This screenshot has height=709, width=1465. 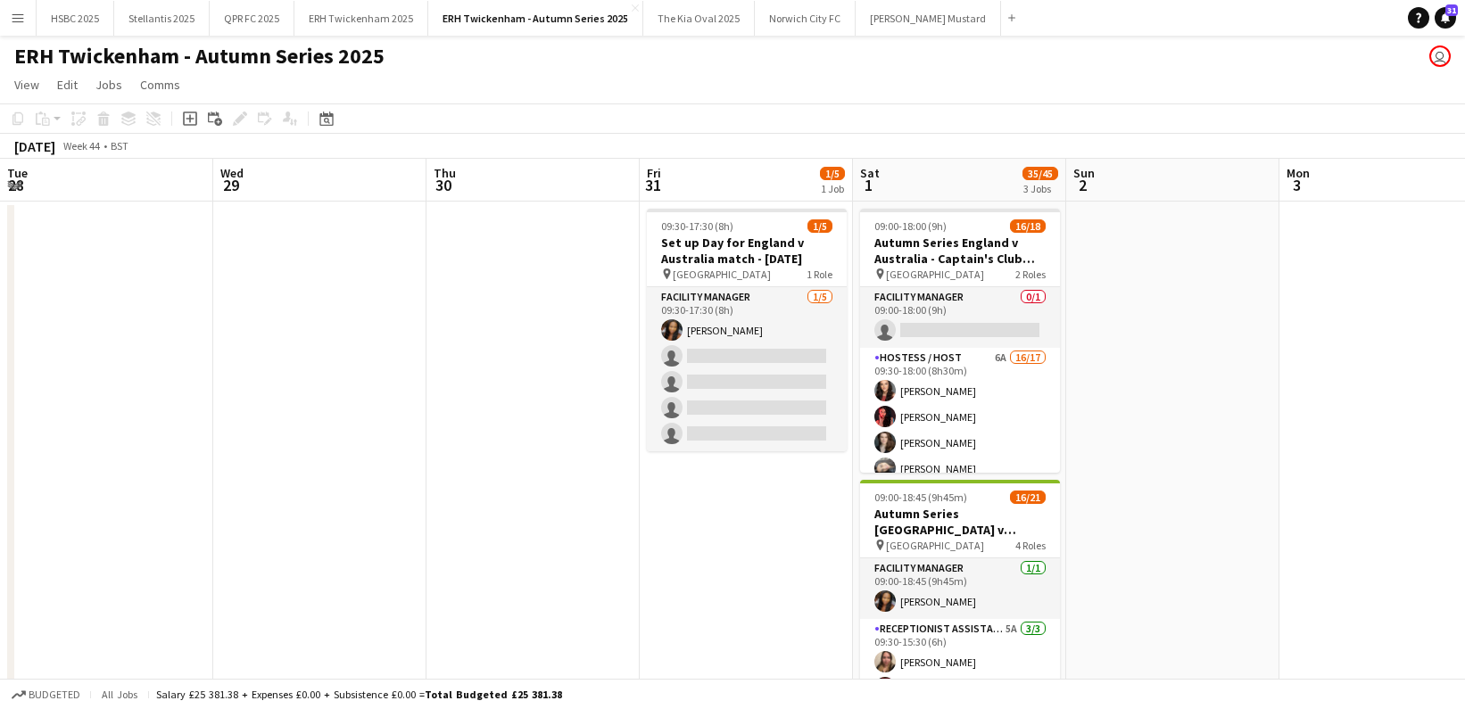 I want to click on app-card-role: Facility Manager0/109:00-18:00 (9h), so click(x=960, y=318).